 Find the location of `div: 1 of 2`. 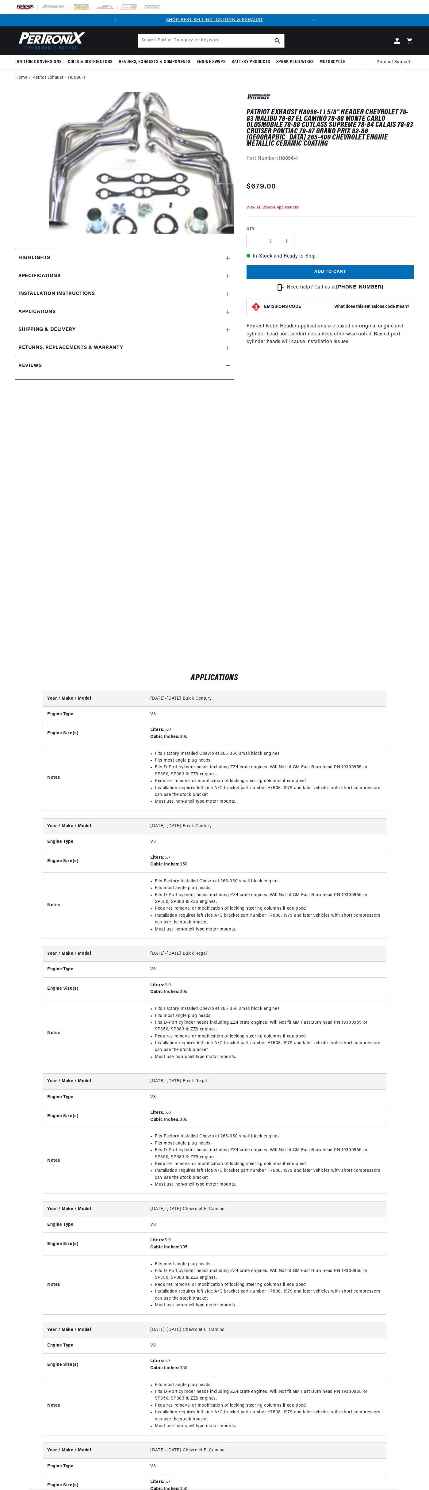

div: 1 of 2 is located at coordinates (214, 20).